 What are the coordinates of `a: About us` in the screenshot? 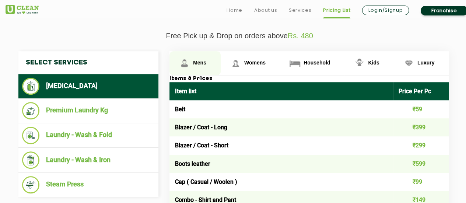 It's located at (266, 10).